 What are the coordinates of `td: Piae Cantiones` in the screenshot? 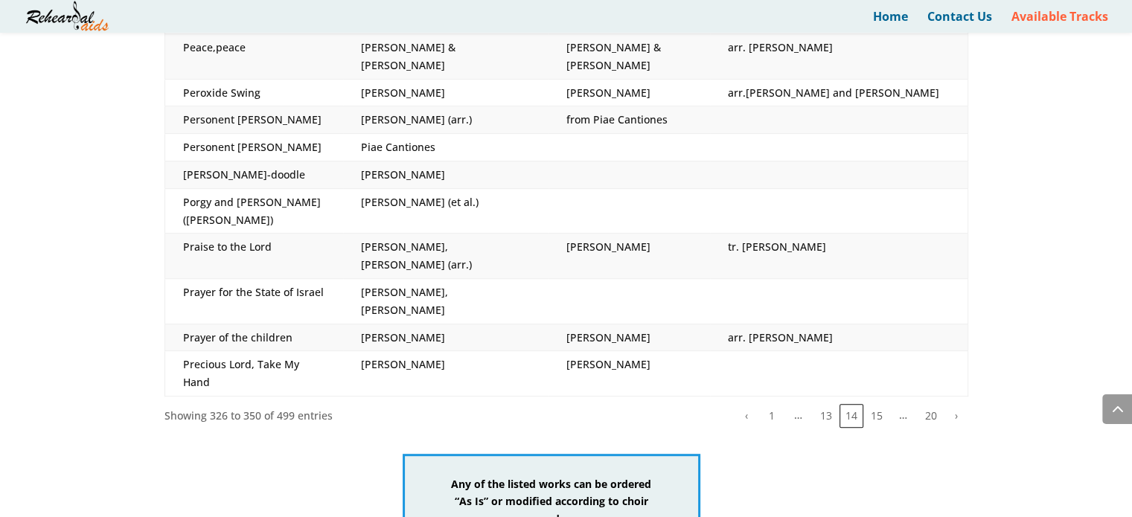 It's located at (445, 147).